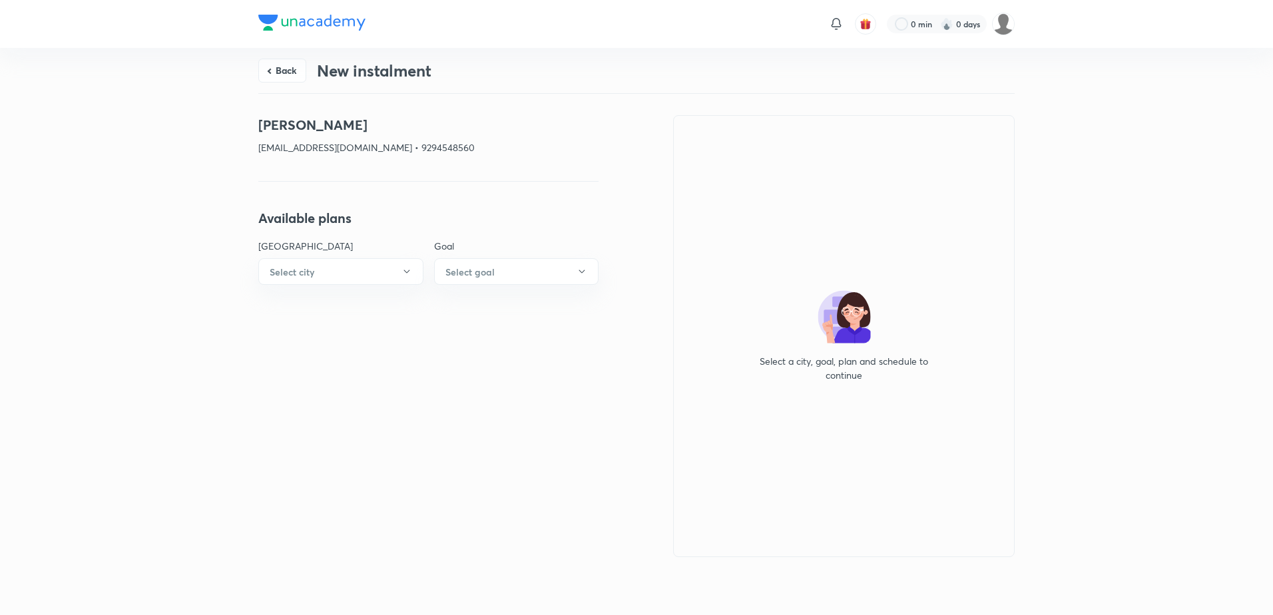 This screenshot has width=1273, height=615. What do you see at coordinates (374, 71) in the screenshot?
I see `h3: New instalment` at bounding box center [374, 71].